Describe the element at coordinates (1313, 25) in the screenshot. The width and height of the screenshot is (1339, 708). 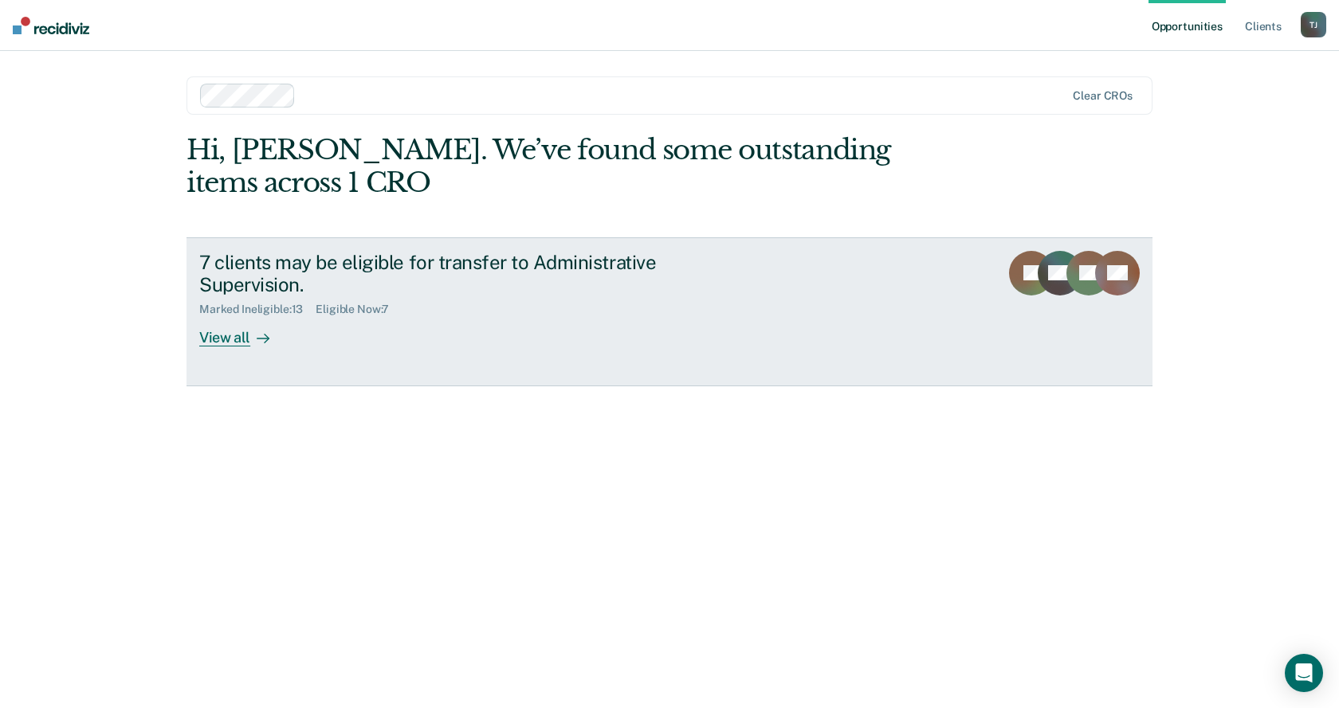
I see `button: TJ` at that location.